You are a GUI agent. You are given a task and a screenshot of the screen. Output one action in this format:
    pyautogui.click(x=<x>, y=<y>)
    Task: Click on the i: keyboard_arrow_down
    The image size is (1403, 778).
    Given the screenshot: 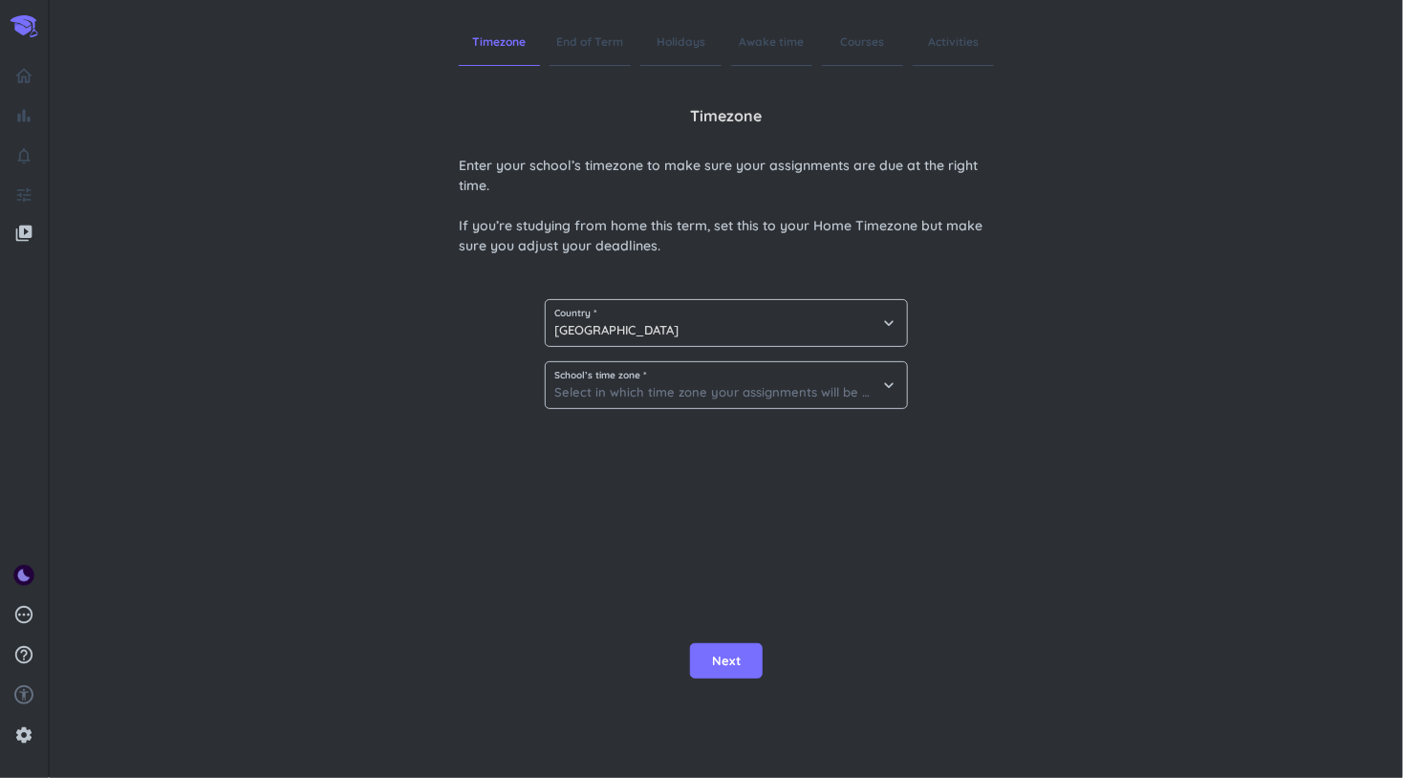 What is the action you would take?
    pyautogui.click(x=889, y=323)
    